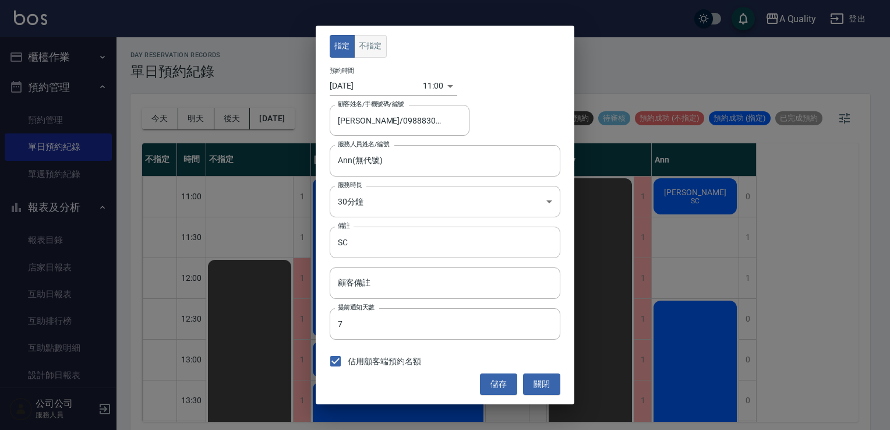 Image resolution: width=890 pixels, height=430 pixels. What do you see at coordinates (433, 86) in the screenshot?
I see `div: 11:00` at bounding box center [433, 86].